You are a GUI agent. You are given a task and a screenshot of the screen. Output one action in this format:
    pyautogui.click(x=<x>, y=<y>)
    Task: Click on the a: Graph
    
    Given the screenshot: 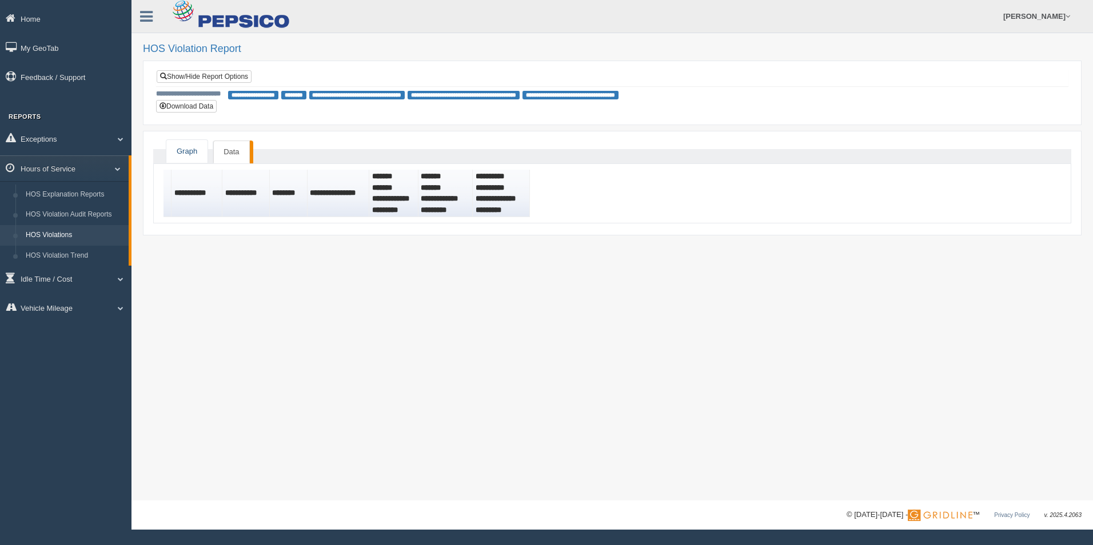 What is the action you would take?
    pyautogui.click(x=187, y=152)
    